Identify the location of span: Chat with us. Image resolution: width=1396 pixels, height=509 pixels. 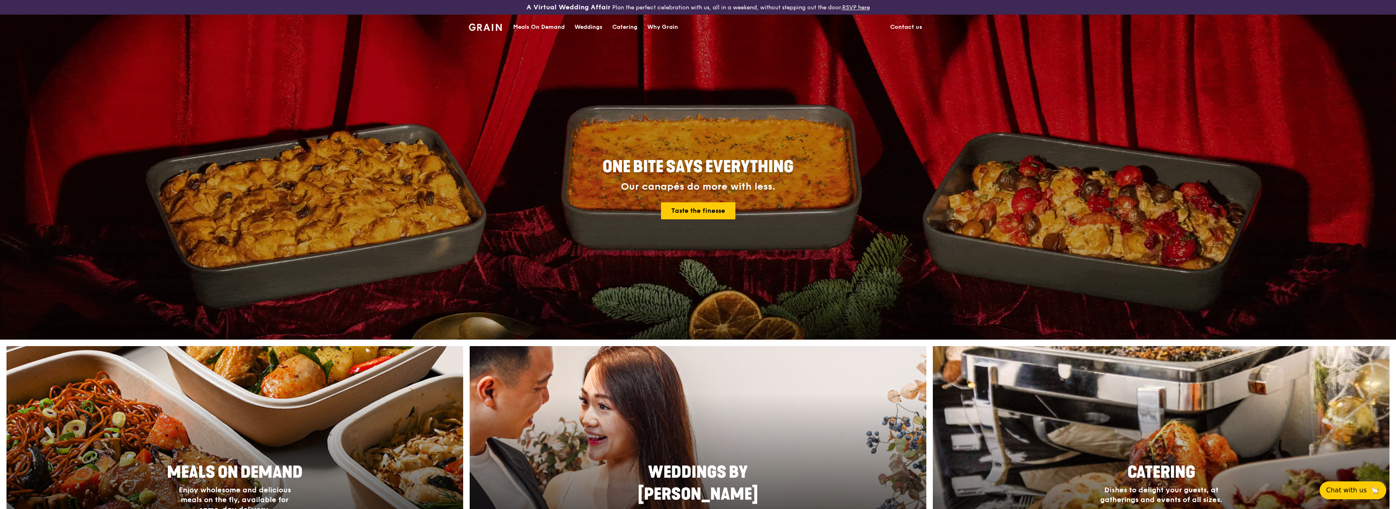
(1346, 490).